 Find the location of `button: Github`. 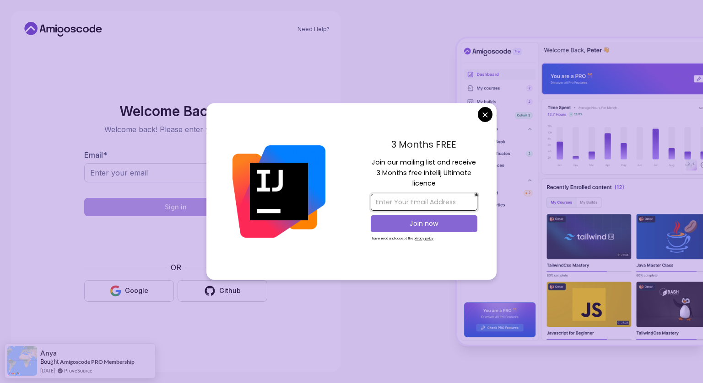

button: Github is located at coordinates (222, 291).